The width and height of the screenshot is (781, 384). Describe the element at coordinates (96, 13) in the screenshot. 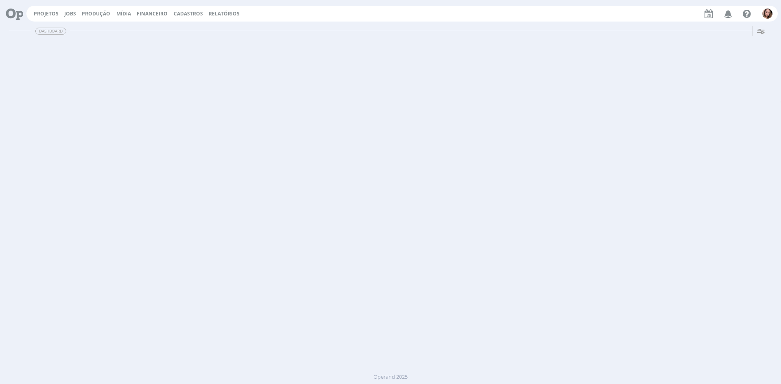

I see `a: Produção` at that location.